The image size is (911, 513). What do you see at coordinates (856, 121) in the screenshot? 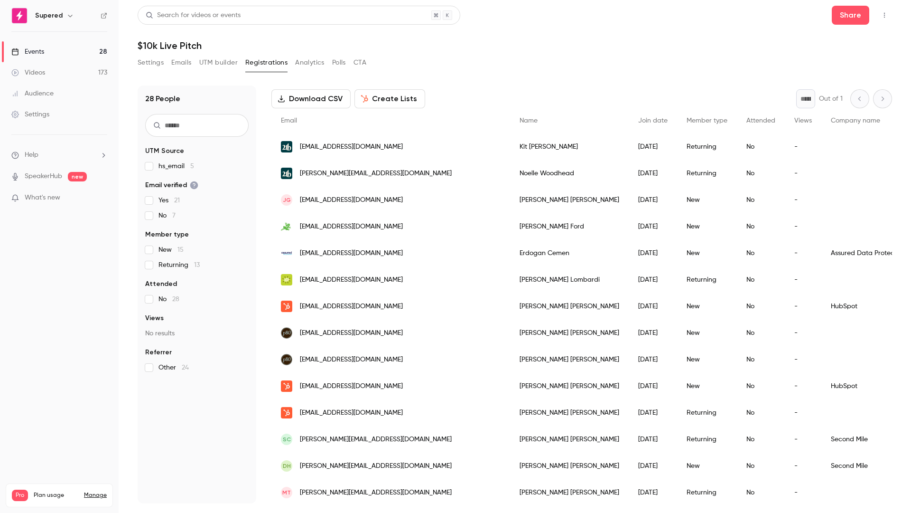
I see `span: Company name` at bounding box center [856, 121].